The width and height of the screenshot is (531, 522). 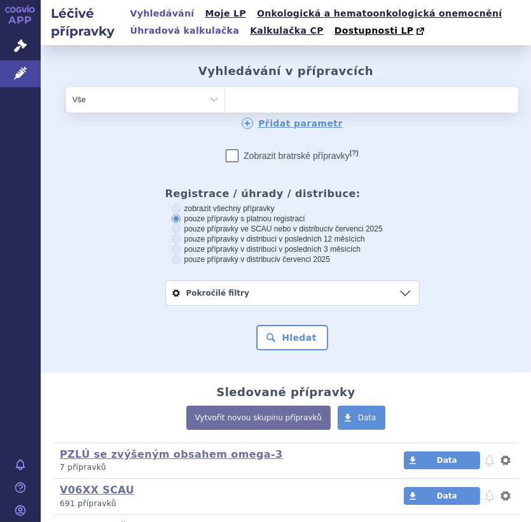 I want to click on a: Kalkulačka CP, so click(x=287, y=31).